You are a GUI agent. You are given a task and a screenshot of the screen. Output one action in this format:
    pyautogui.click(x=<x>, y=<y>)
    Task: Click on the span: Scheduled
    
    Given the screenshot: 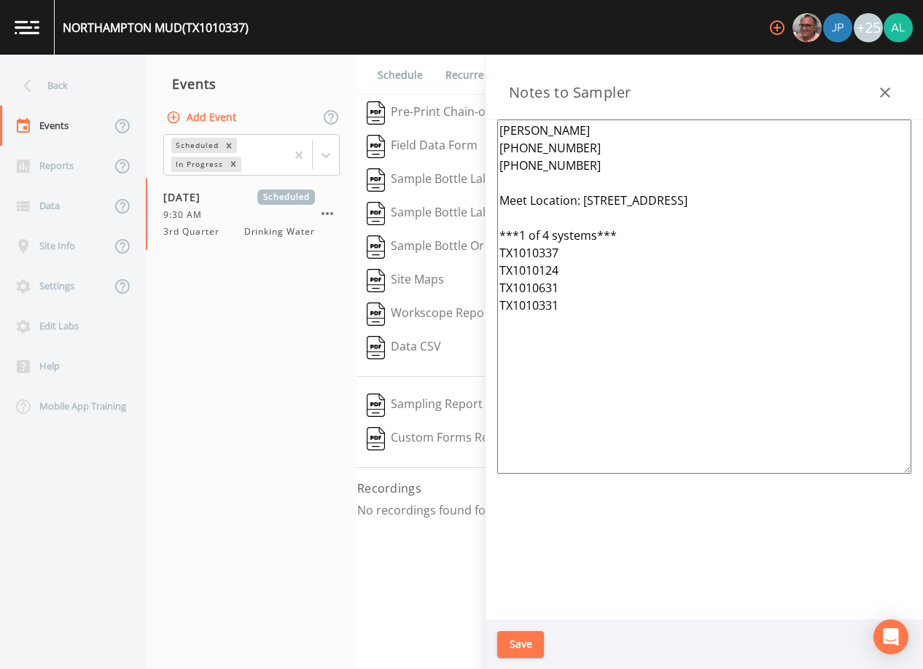 What is the action you would take?
    pyautogui.click(x=286, y=197)
    